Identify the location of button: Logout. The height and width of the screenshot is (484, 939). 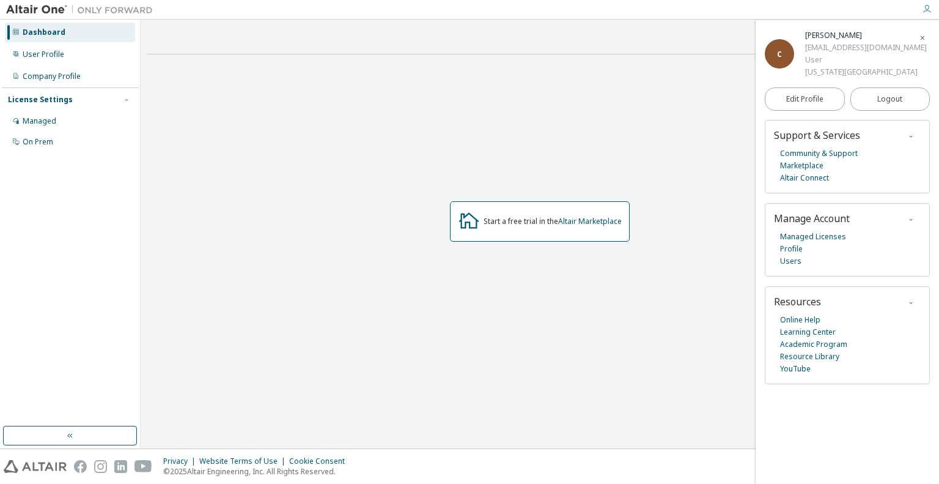
(890, 99).